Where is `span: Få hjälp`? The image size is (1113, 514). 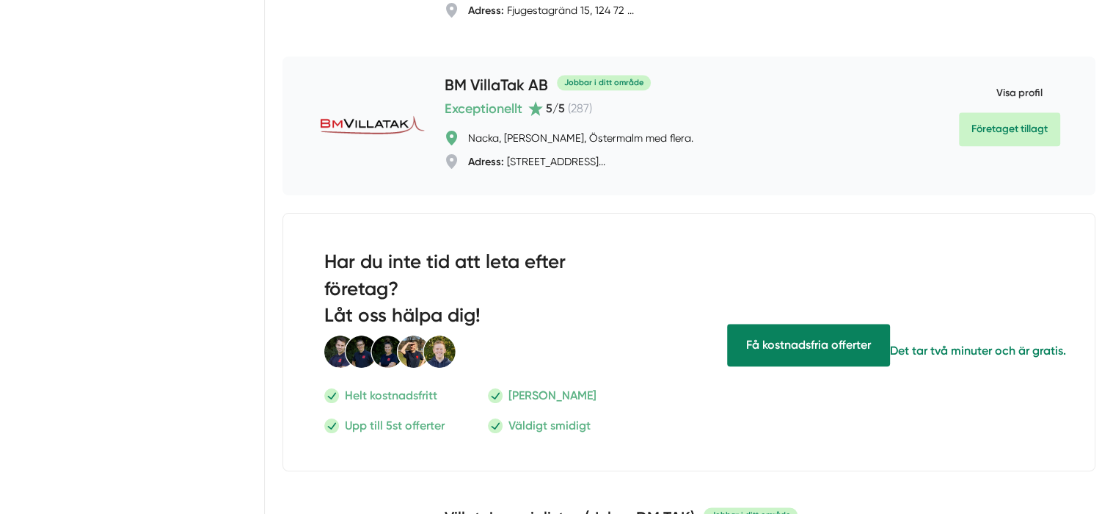
span: Få hjälp is located at coordinates (809, 344).